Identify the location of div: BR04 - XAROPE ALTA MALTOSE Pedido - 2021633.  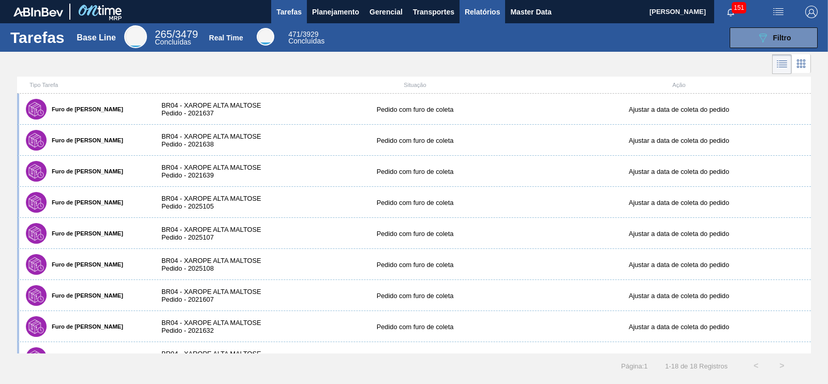
(217, 358).